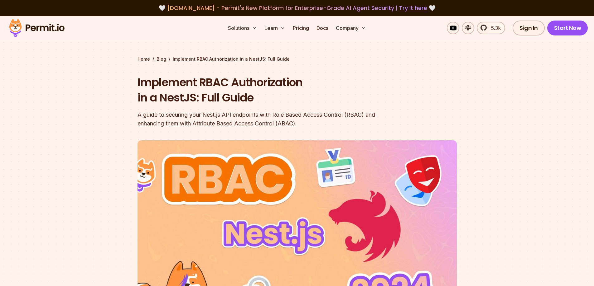  I want to click on button: Solutions, so click(242, 28).